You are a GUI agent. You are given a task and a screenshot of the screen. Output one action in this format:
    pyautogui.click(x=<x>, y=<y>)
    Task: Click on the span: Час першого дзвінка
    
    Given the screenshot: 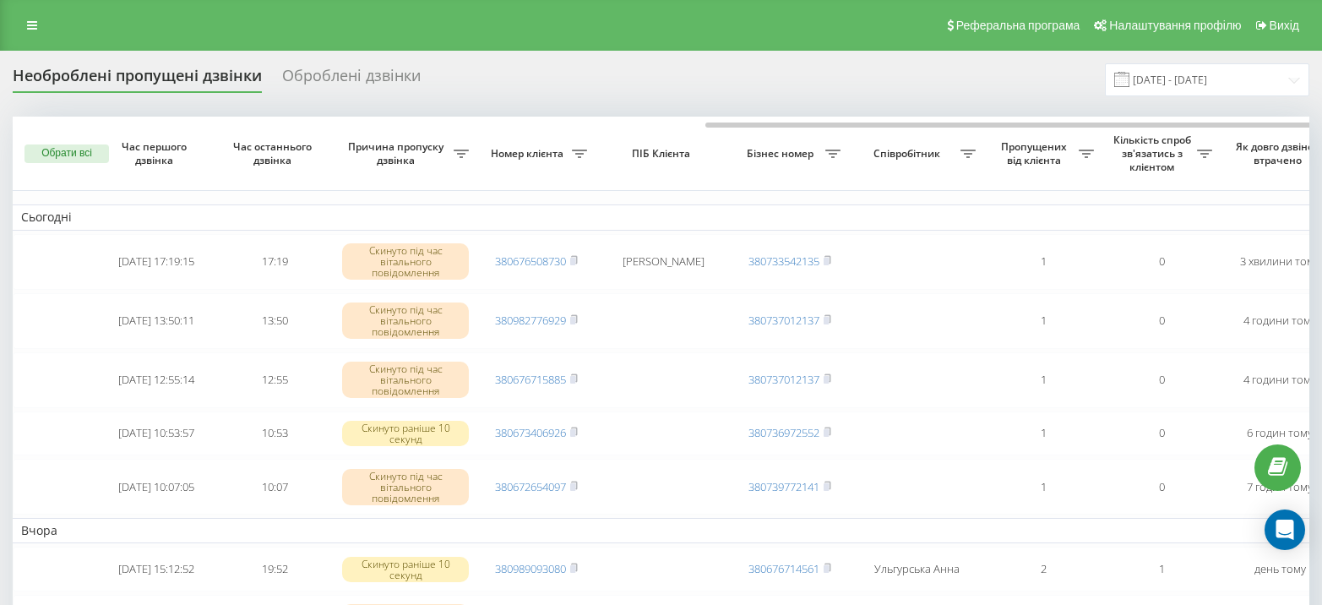 What is the action you would take?
    pyautogui.click(x=156, y=153)
    